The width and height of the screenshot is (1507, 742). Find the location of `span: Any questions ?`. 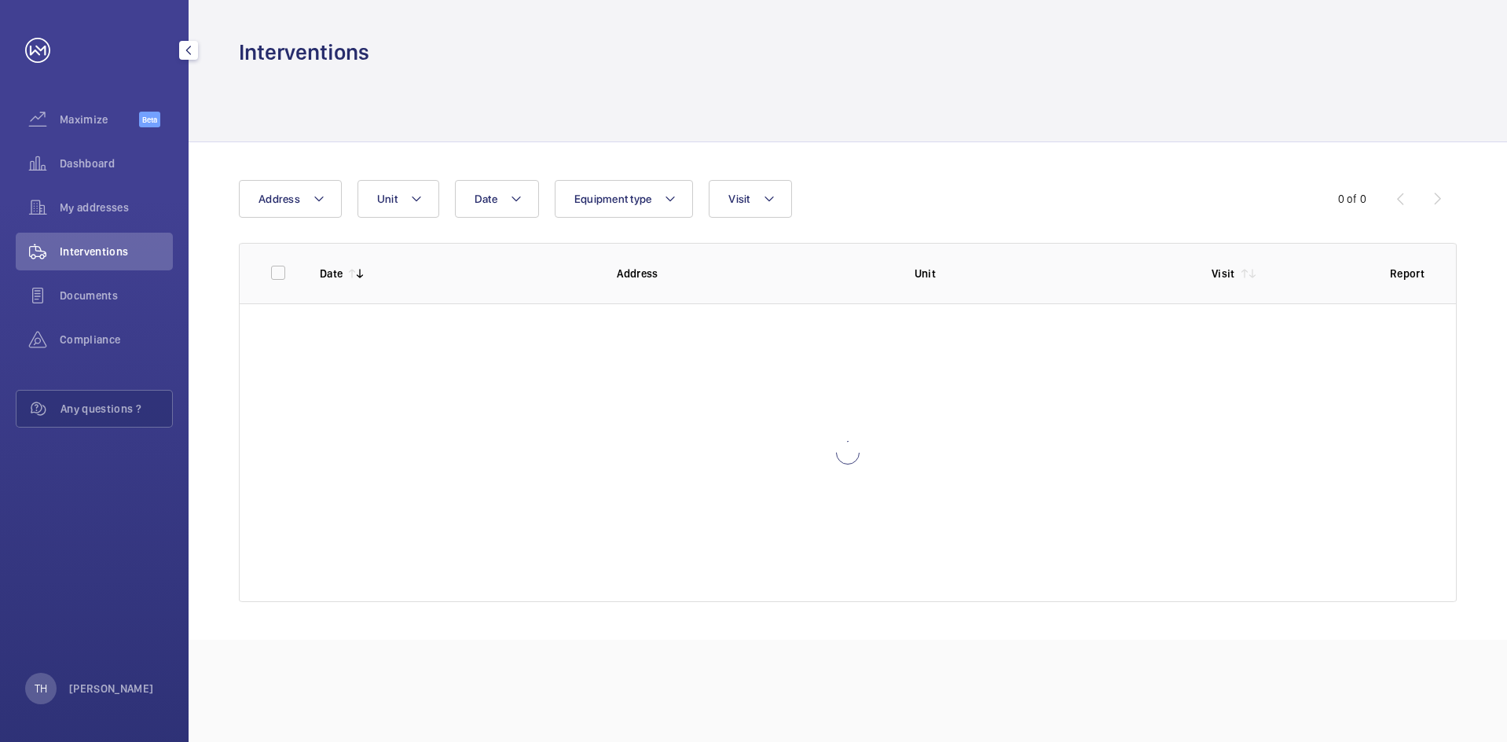

span: Any questions ? is located at coordinates (116, 409).